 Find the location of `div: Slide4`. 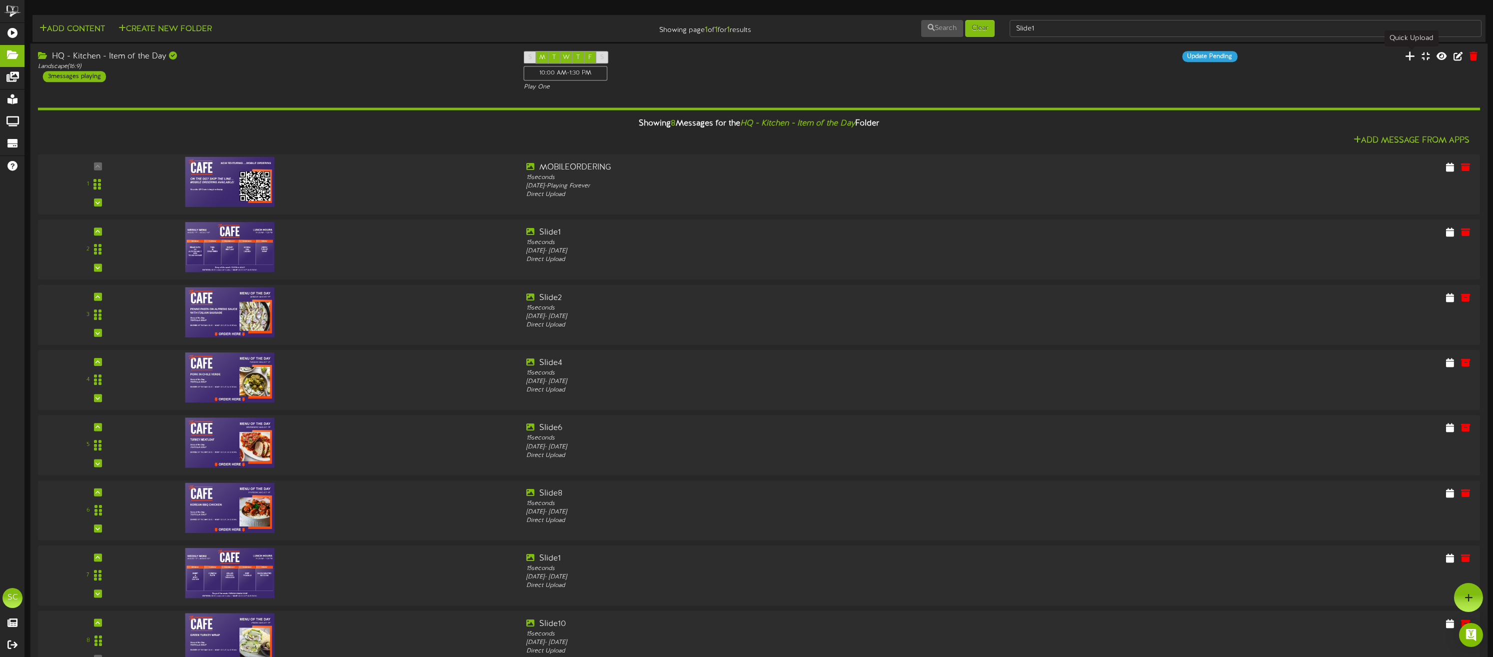

div: Slide4 is located at coordinates (819, 363).